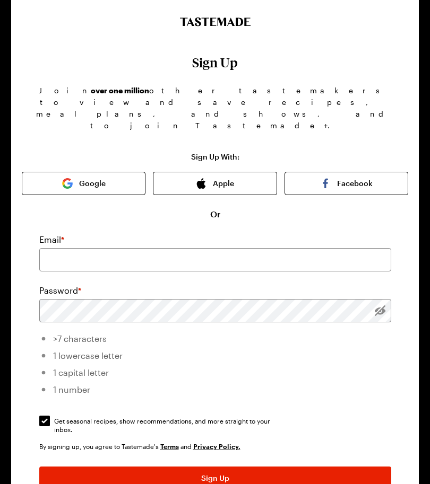 The width and height of the screenshot is (430, 484). Describe the element at coordinates (215, 447) in the screenshot. I see `div: By signing up, you agree to Tastemade's and` at that location.